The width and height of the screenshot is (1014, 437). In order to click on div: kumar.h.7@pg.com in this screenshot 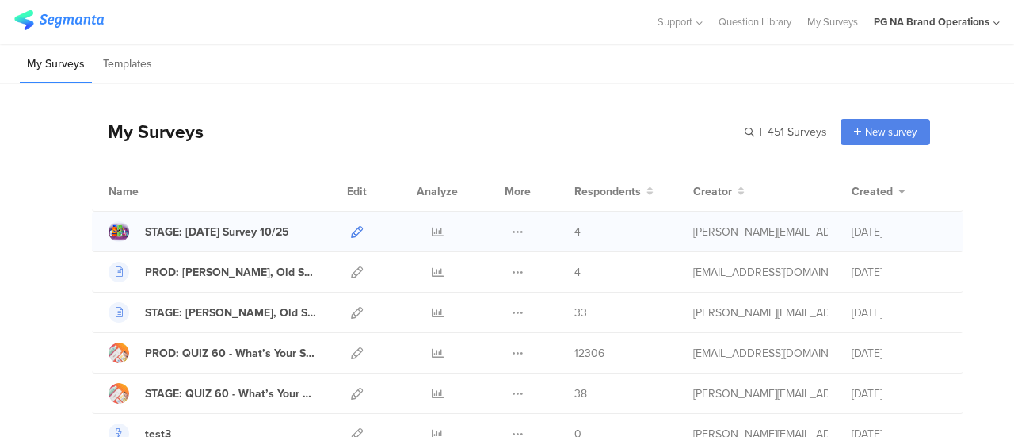, I will do `click(761, 353)`.